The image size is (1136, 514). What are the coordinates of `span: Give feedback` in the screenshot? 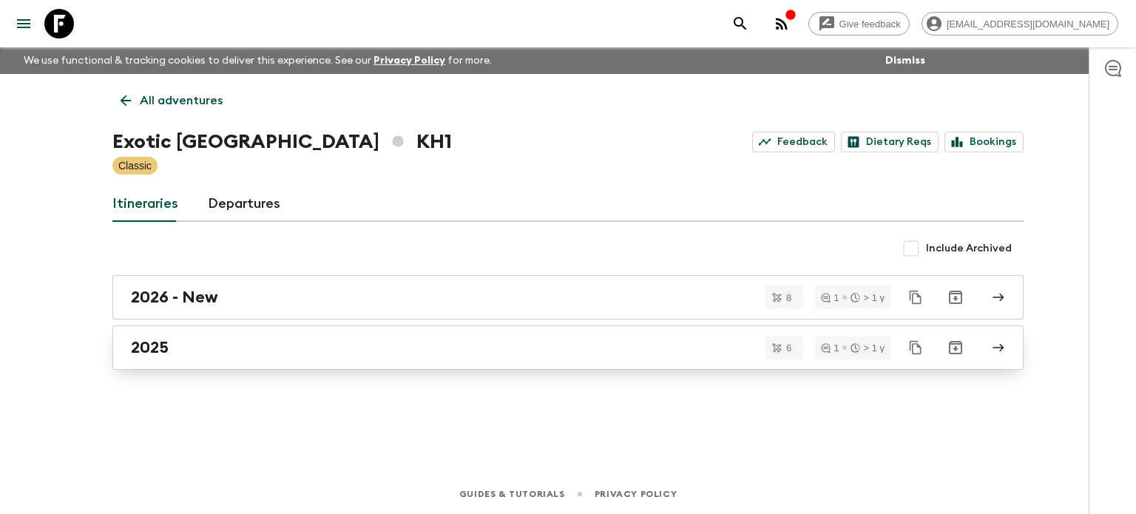 It's located at (870, 24).